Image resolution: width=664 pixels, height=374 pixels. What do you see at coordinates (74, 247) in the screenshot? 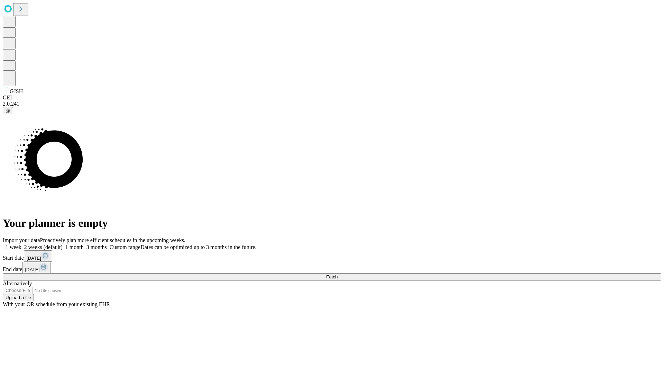
I see `span: 1 month` at bounding box center [74, 247].